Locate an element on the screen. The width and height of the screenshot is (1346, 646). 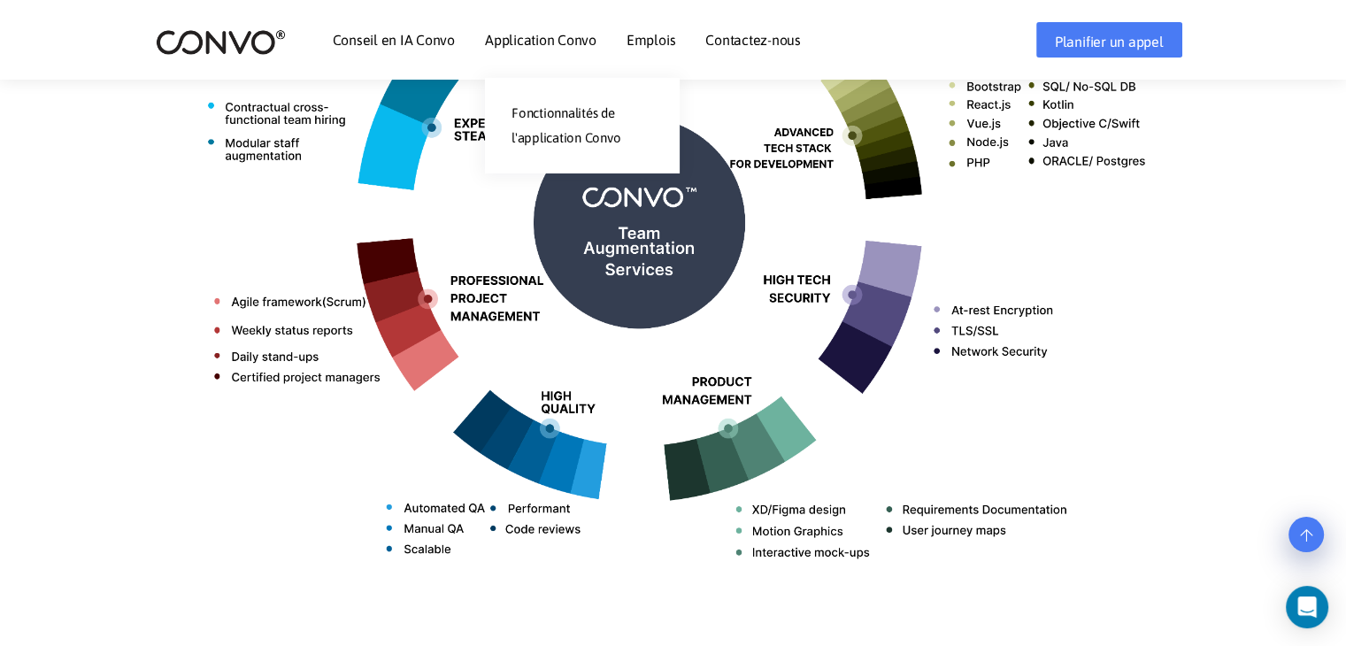
img: logo_2.png is located at coordinates (220, 42).